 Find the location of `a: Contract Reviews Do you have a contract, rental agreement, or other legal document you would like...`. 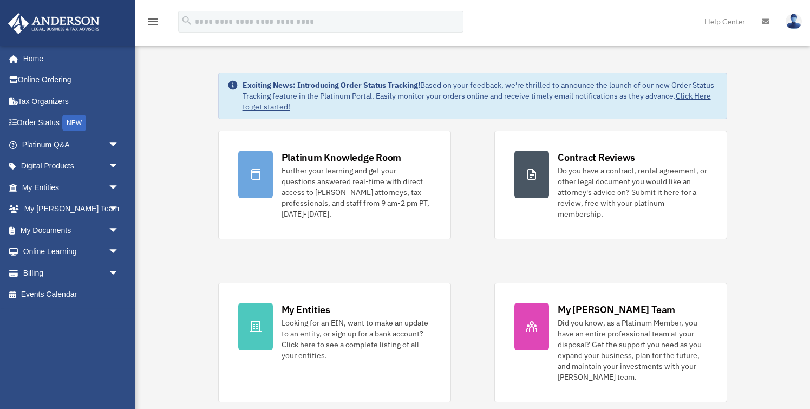

a: Contract Reviews Do you have a contract, rental agreement, or other legal document you would like... is located at coordinates (611, 185).